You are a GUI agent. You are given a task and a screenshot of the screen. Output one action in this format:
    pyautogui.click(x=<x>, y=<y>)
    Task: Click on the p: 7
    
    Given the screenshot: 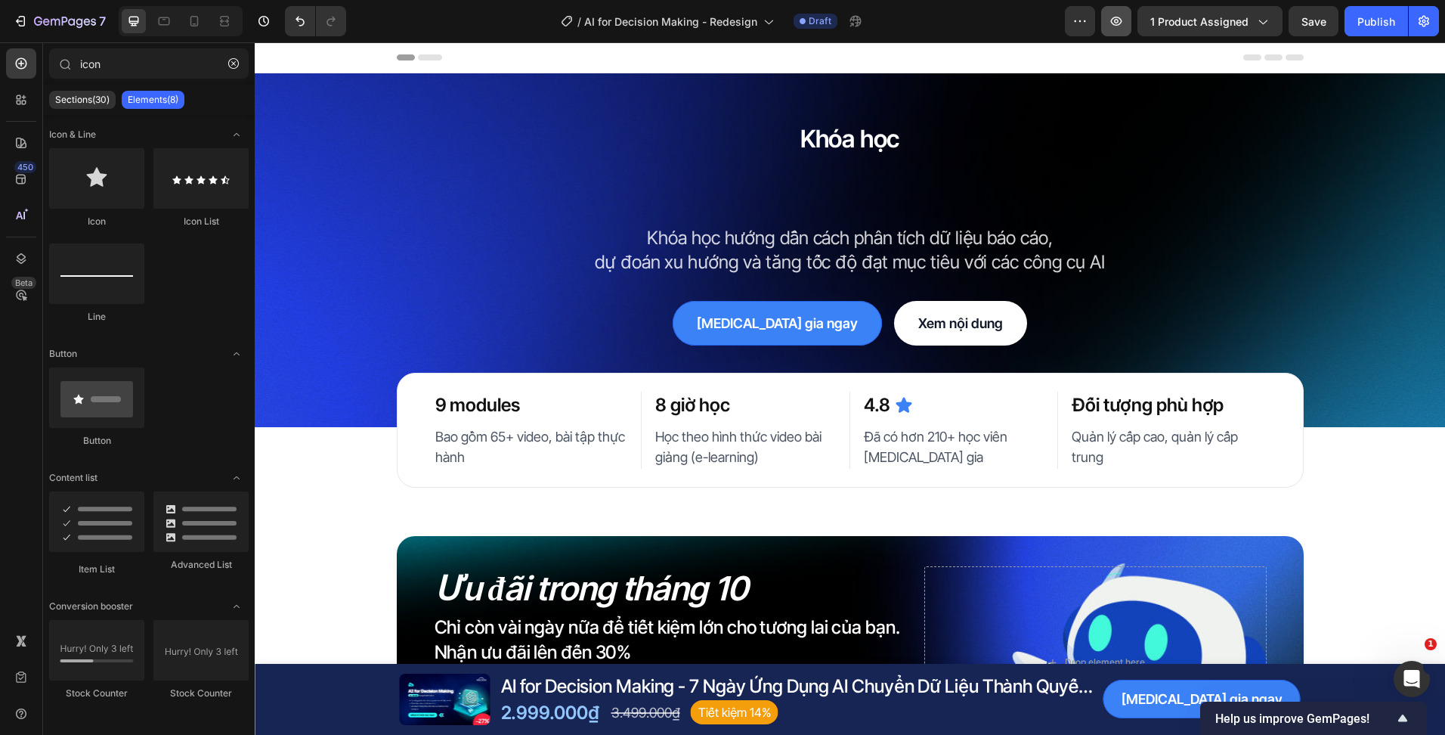 What is the action you would take?
    pyautogui.click(x=102, y=21)
    